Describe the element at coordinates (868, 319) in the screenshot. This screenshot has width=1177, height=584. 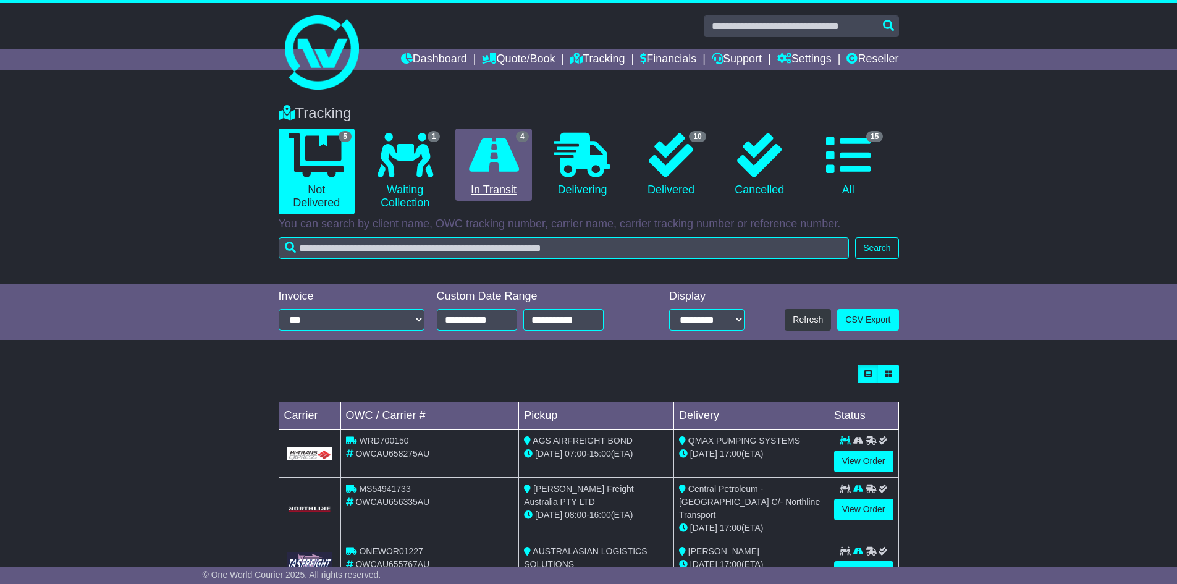
I see `a: CSV Export` at that location.